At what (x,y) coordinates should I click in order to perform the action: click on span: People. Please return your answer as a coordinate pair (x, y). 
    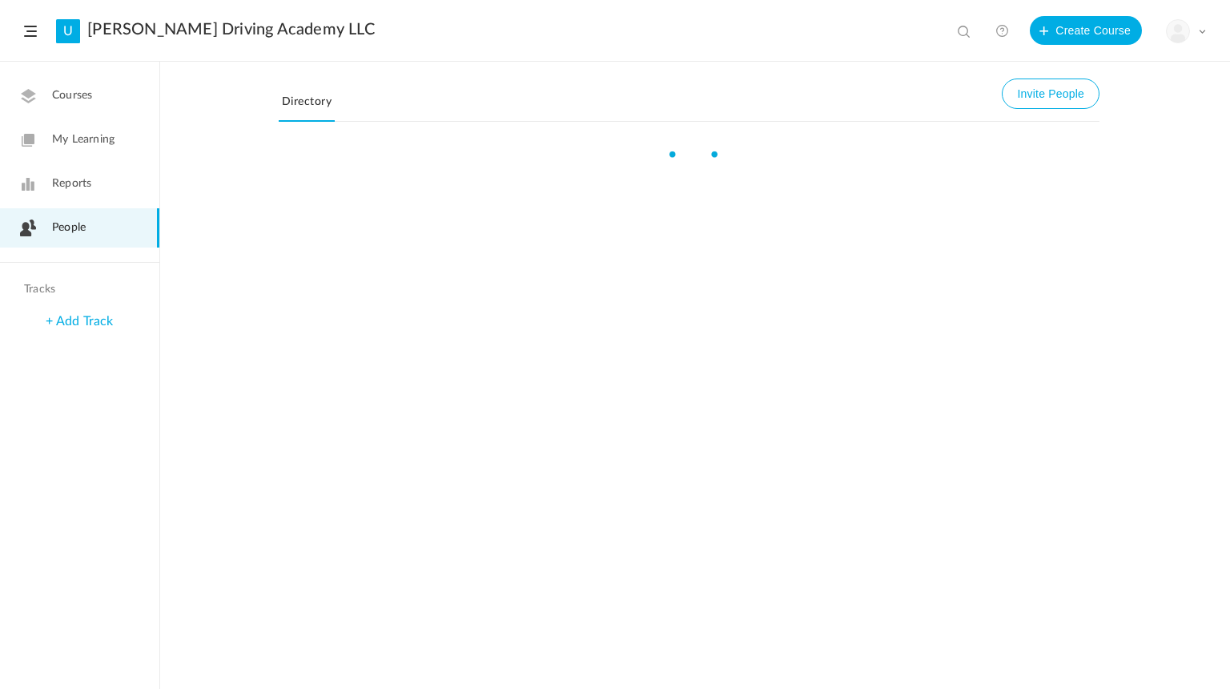
    Looking at the image, I should click on (69, 228).